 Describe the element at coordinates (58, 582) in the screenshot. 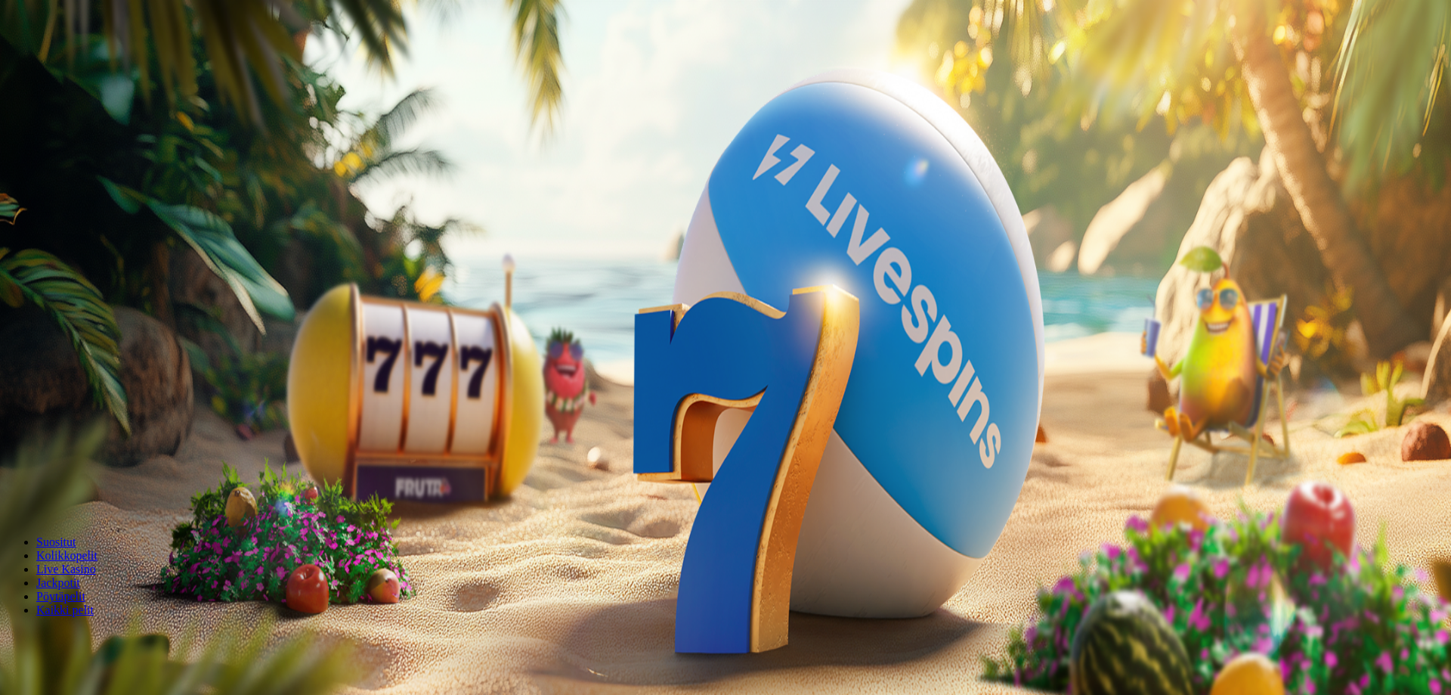

I see `a: Jackpotit` at that location.